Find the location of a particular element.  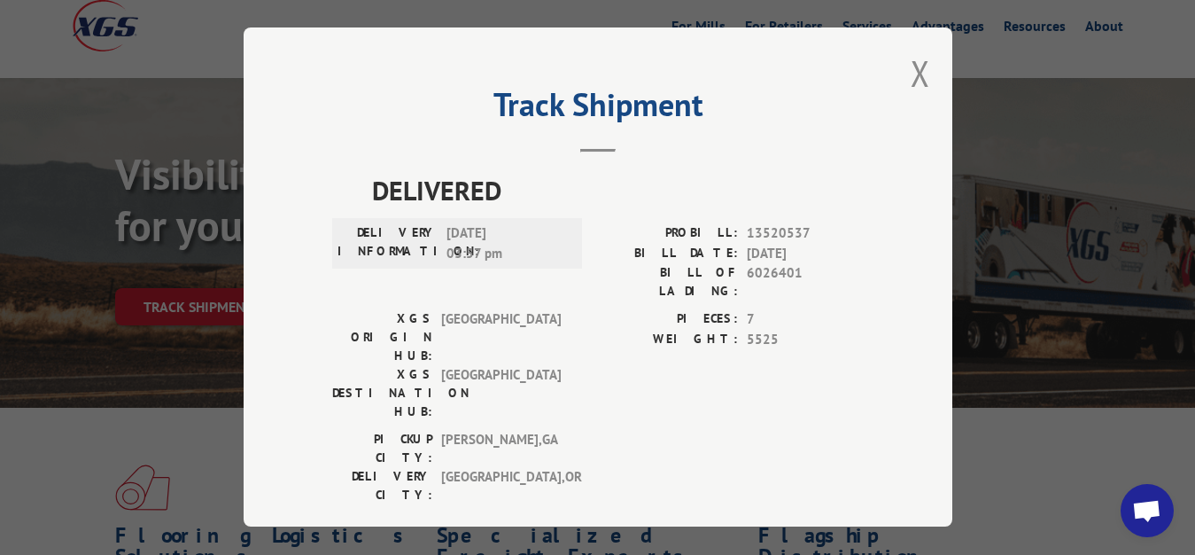

span: 5525 is located at coordinates (805, 339).